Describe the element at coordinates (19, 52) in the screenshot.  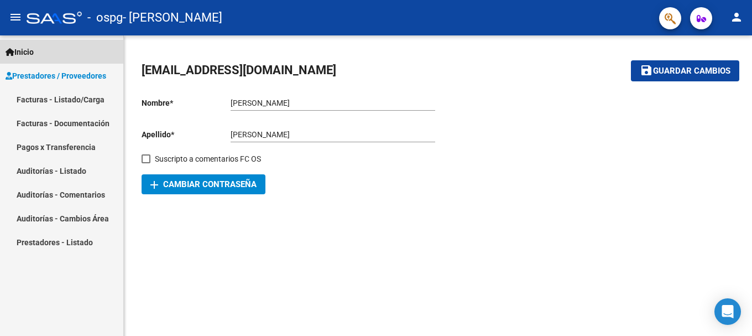
I see `span: Inicio` at that location.